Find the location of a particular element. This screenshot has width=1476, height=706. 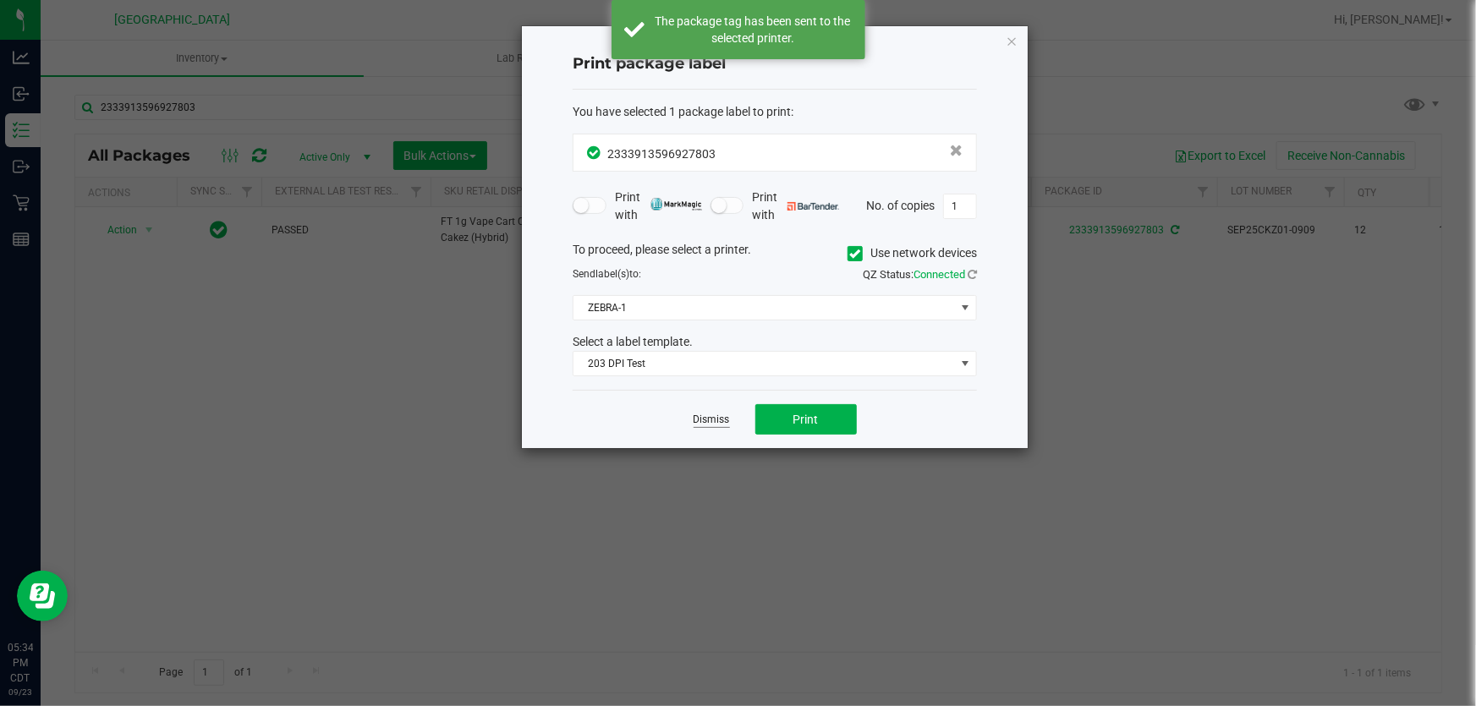

span: You have selected 1 package label to print is located at coordinates (682, 112).